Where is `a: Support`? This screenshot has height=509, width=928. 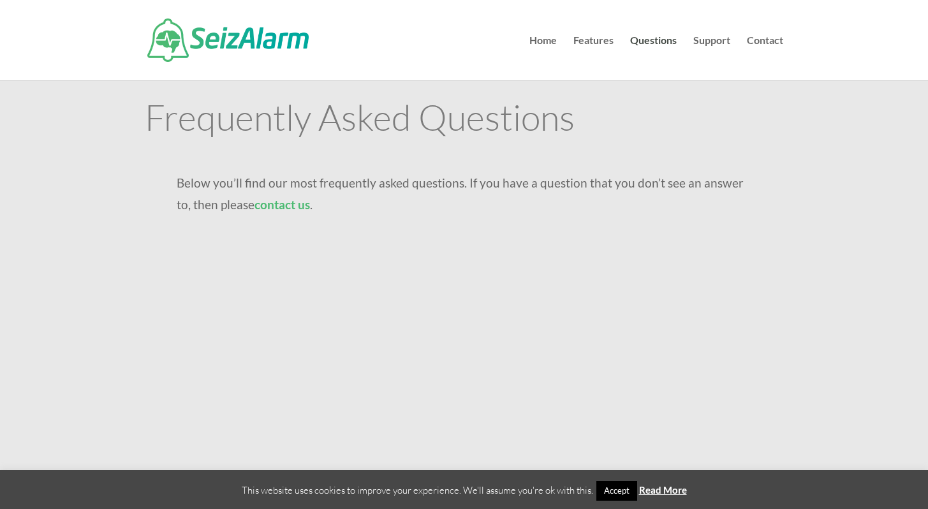 a: Support is located at coordinates (712, 58).